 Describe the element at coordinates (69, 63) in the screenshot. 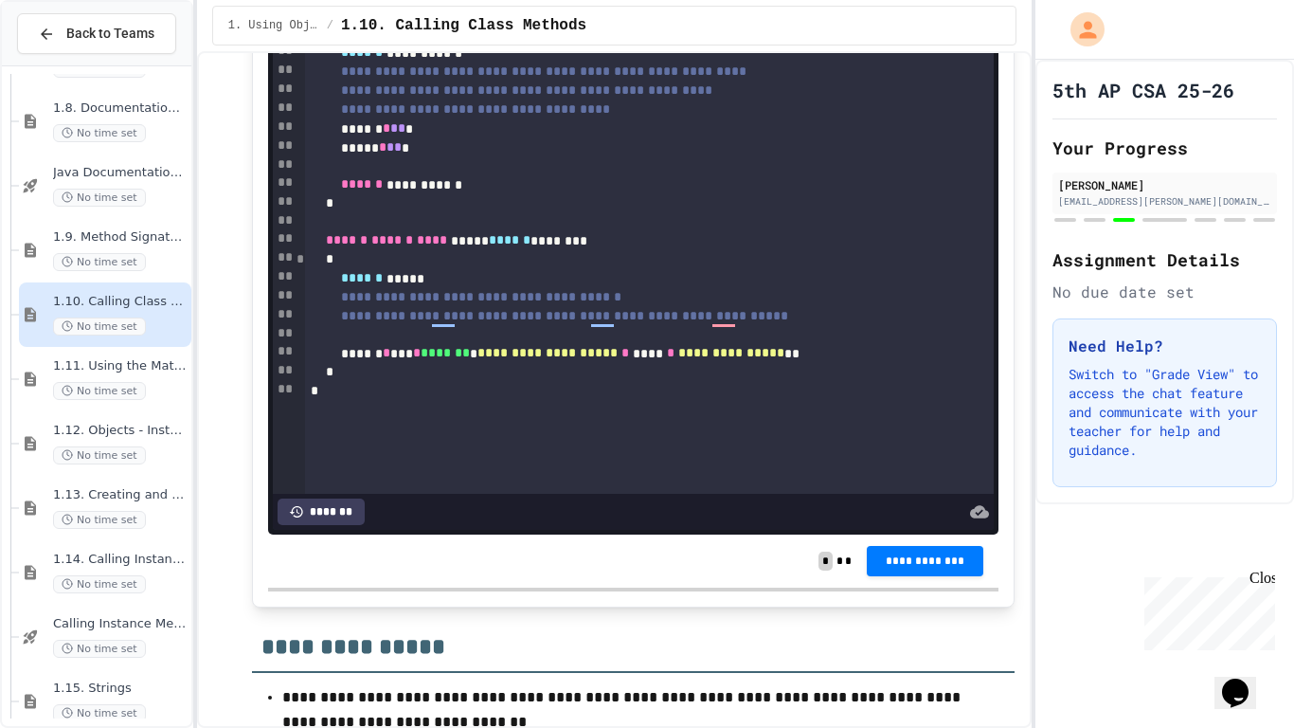

I see `div: Chat with us now!Close` at that location.